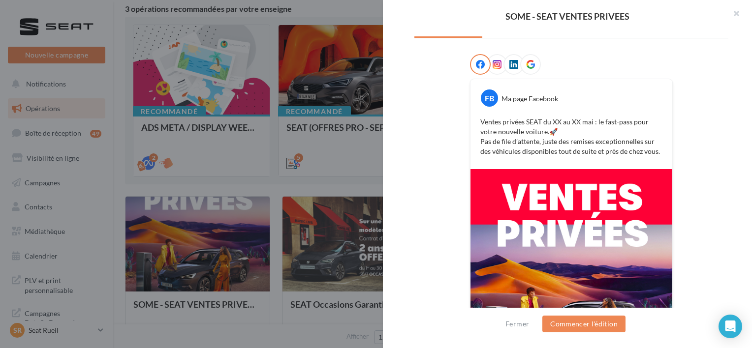 The height and width of the screenshot is (348, 752). Describe the element at coordinates (583, 324) in the screenshot. I see `button: Commencer l'édition` at that location.